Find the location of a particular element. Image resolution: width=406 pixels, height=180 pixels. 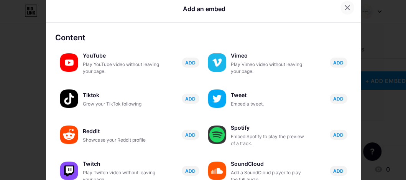

div: YouTube is located at coordinates (121, 56).